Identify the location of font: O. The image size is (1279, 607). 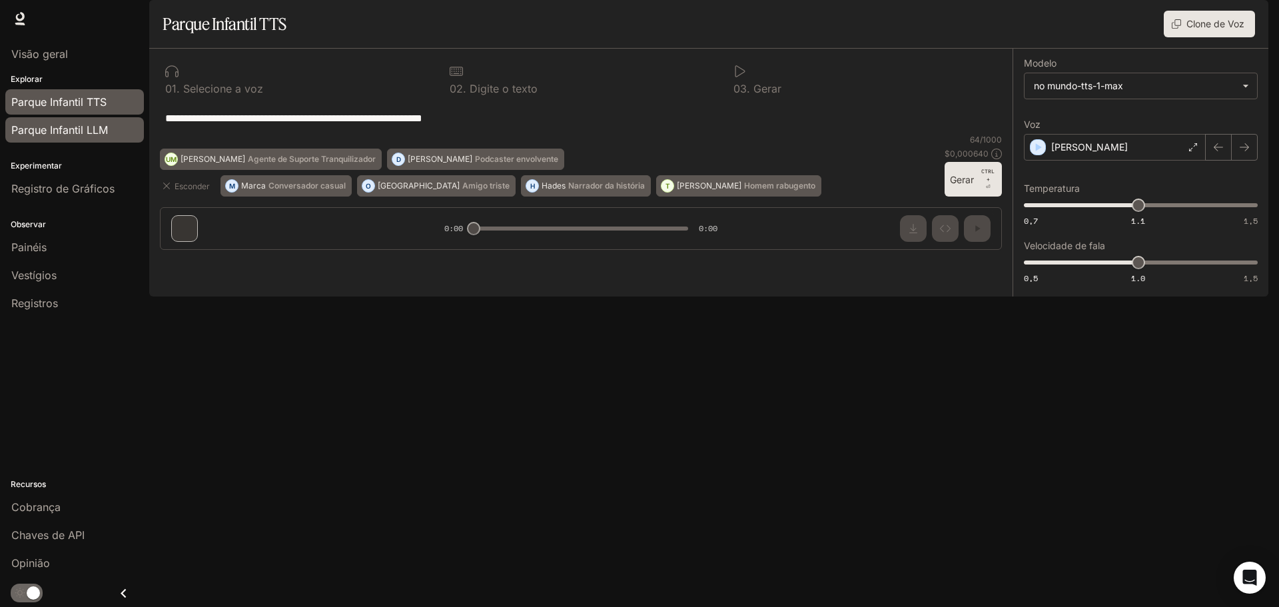
(368, 186).